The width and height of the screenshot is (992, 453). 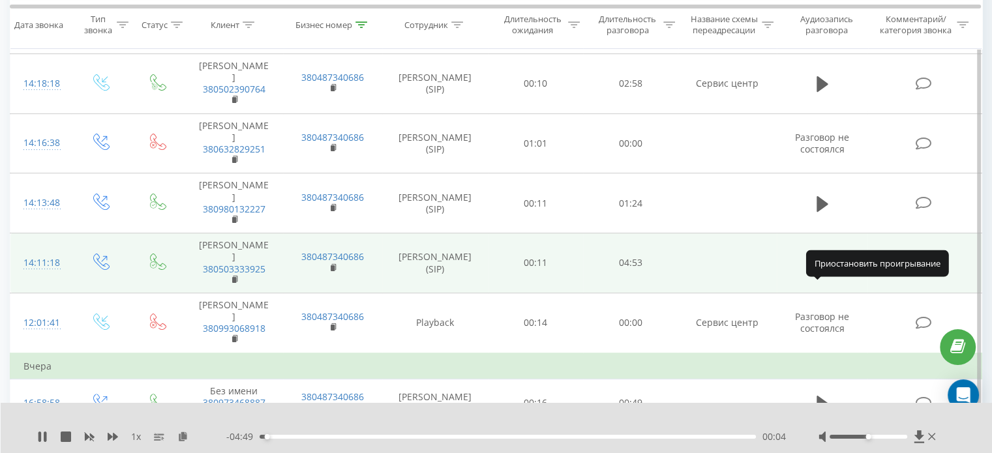 What do you see at coordinates (724, 25) in the screenshot?
I see `div: Название схемы переадресации` at bounding box center [724, 25].